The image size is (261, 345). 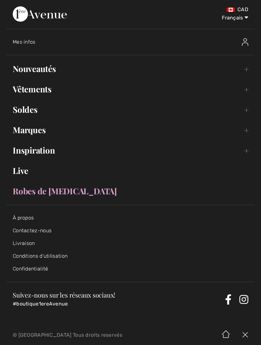 I want to click on a: À propos, so click(x=23, y=218).